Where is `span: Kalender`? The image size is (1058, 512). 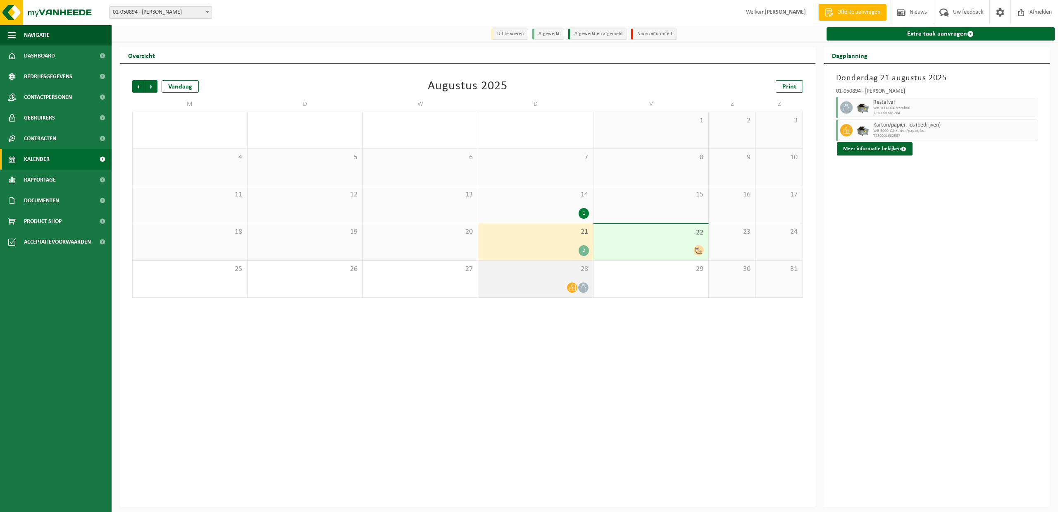
span: Kalender is located at coordinates (37, 159).